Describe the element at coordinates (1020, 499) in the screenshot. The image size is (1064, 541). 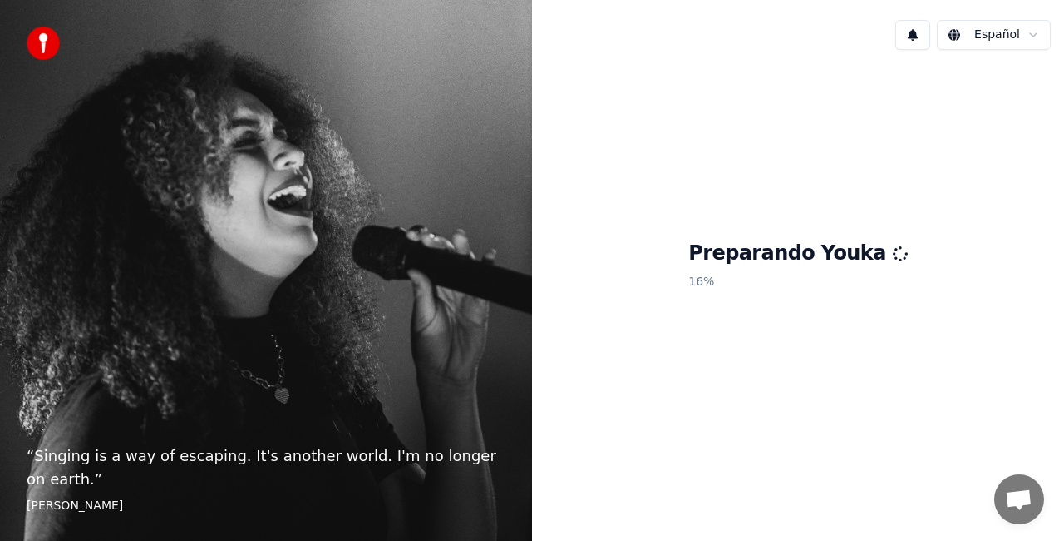
I see `div: Chat abierto` at that location.